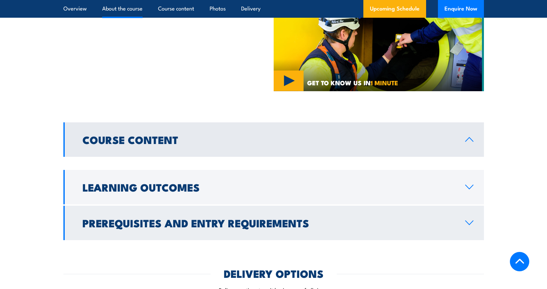 Image resolution: width=547 pixels, height=289 pixels. What do you see at coordinates (268, 187) in the screenshot?
I see `h2: Learning Outcomes` at bounding box center [268, 187].